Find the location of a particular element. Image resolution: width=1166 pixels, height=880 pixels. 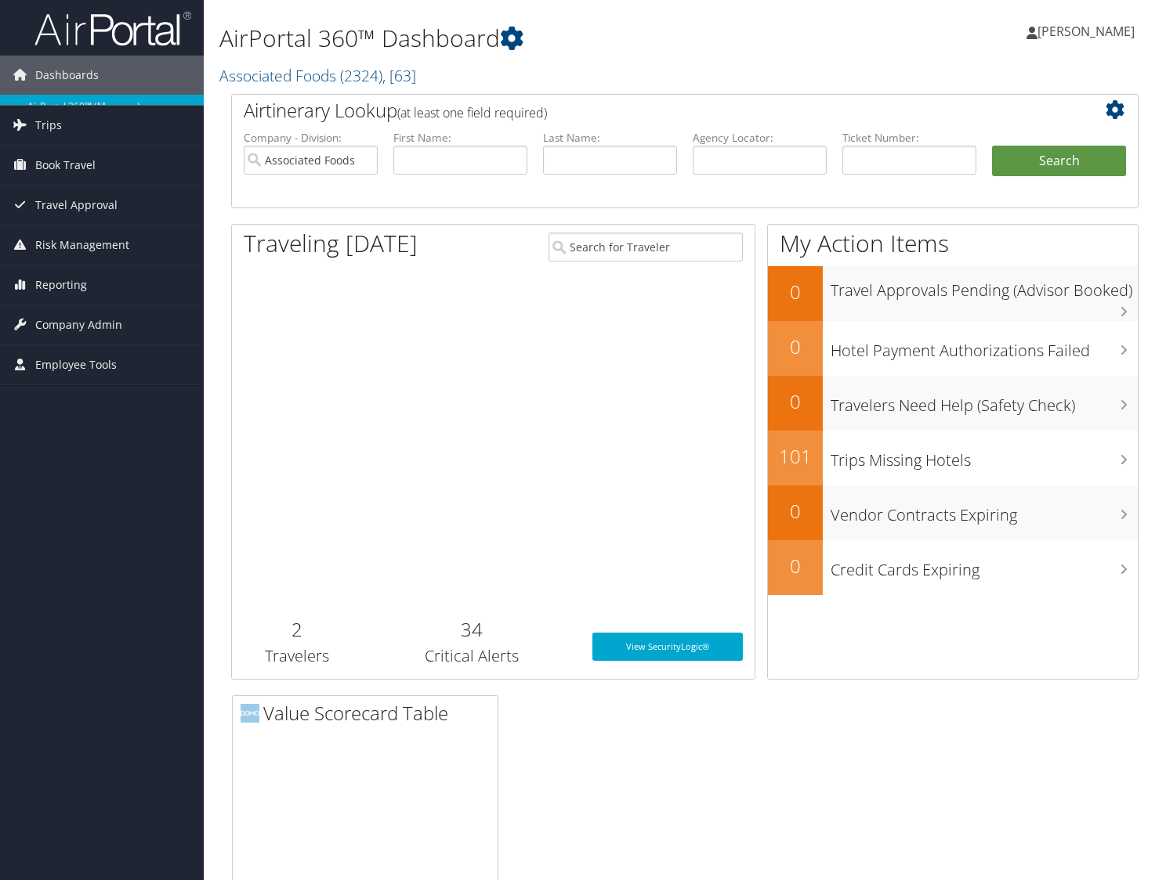

span: Employee Tools is located at coordinates (76, 365).